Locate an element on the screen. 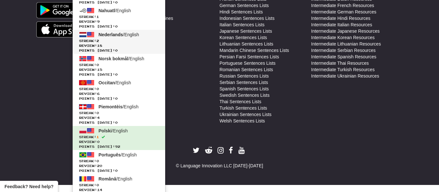 The image size is (439, 192). span: Review: 0 is located at coordinates (119, 142).